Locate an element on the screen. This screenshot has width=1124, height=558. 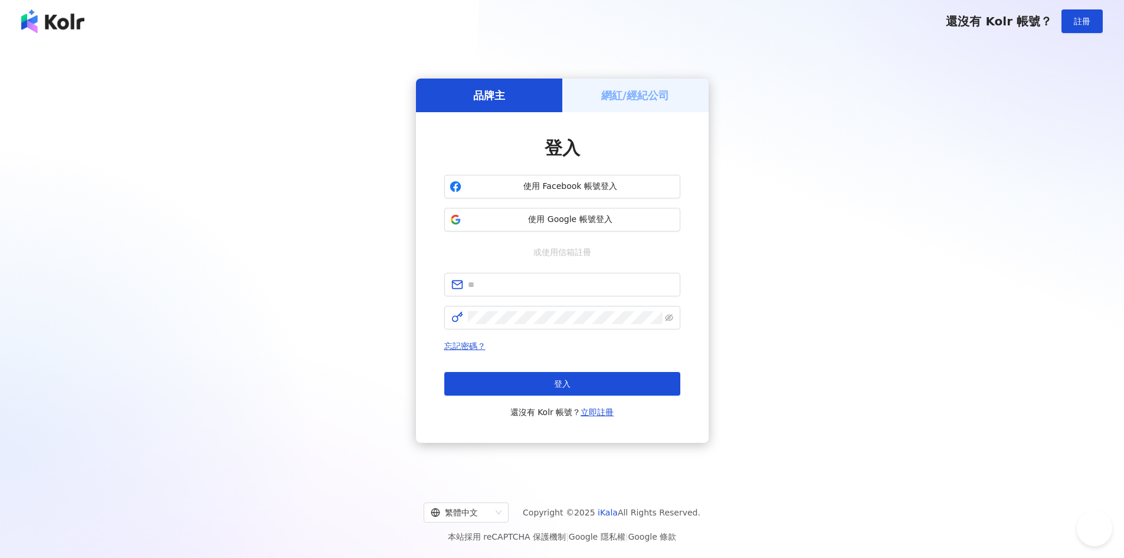
a: 立即註冊 is located at coordinates (597, 412).